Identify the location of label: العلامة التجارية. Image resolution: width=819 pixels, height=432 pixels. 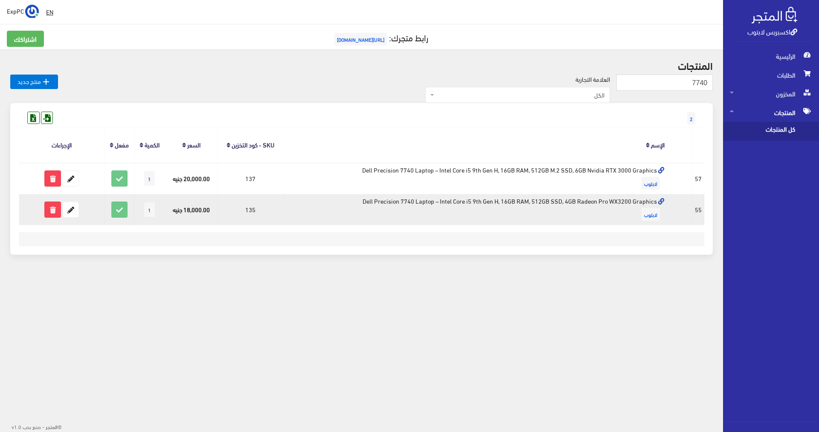
(592, 79).